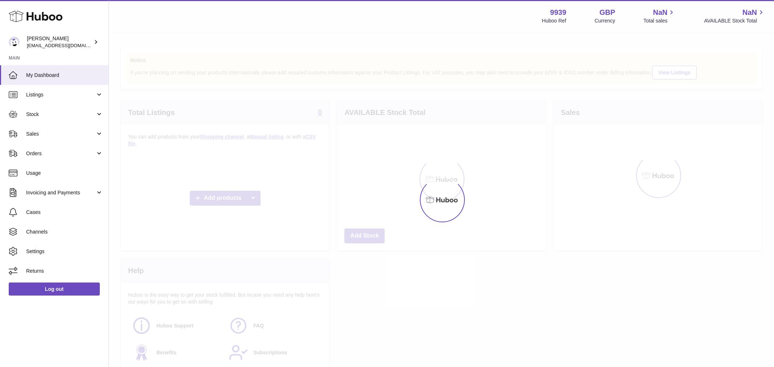 The image size is (774, 367). I want to click on span: Invoicing and Payments, so click(61, 193).